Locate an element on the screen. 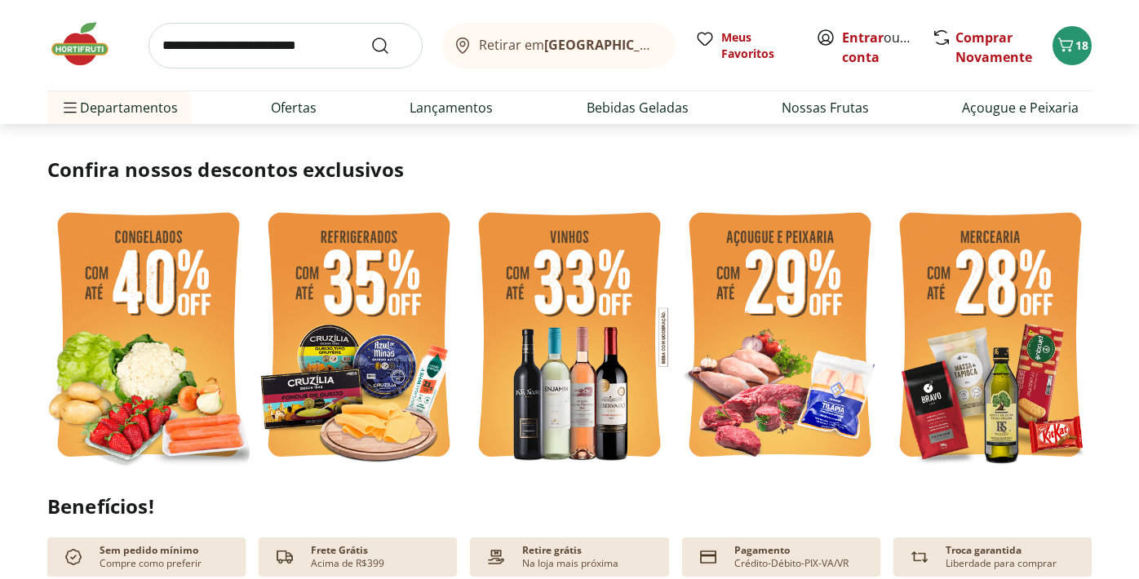  button: Menu is located at coordinates (70, 108).